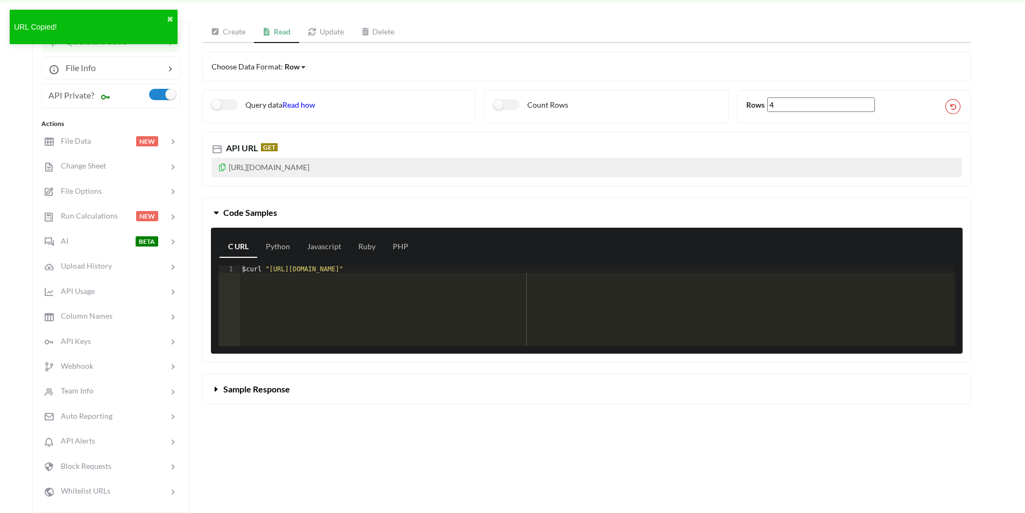 This screenshot has height=513, width=1025. What do you see at coordinates (74, 365) in the screenshot?
I see `span: Webhook` at bounding box center [74, 365].